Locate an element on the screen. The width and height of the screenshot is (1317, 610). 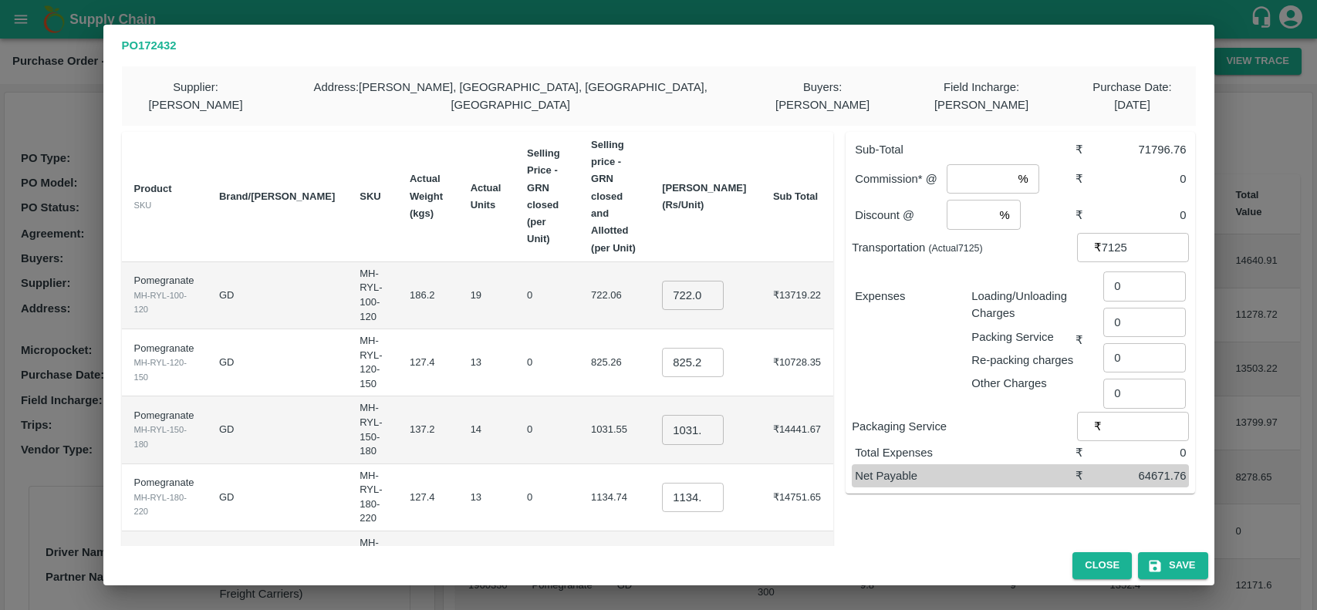
div: MH-RYL-100-120 is located at coordinates (164, 302).